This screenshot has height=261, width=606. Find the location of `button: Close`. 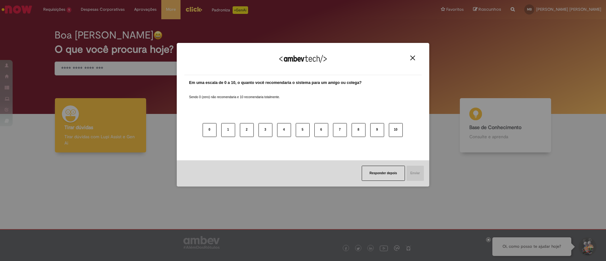

button: Close is located at coordinates (413, 58).